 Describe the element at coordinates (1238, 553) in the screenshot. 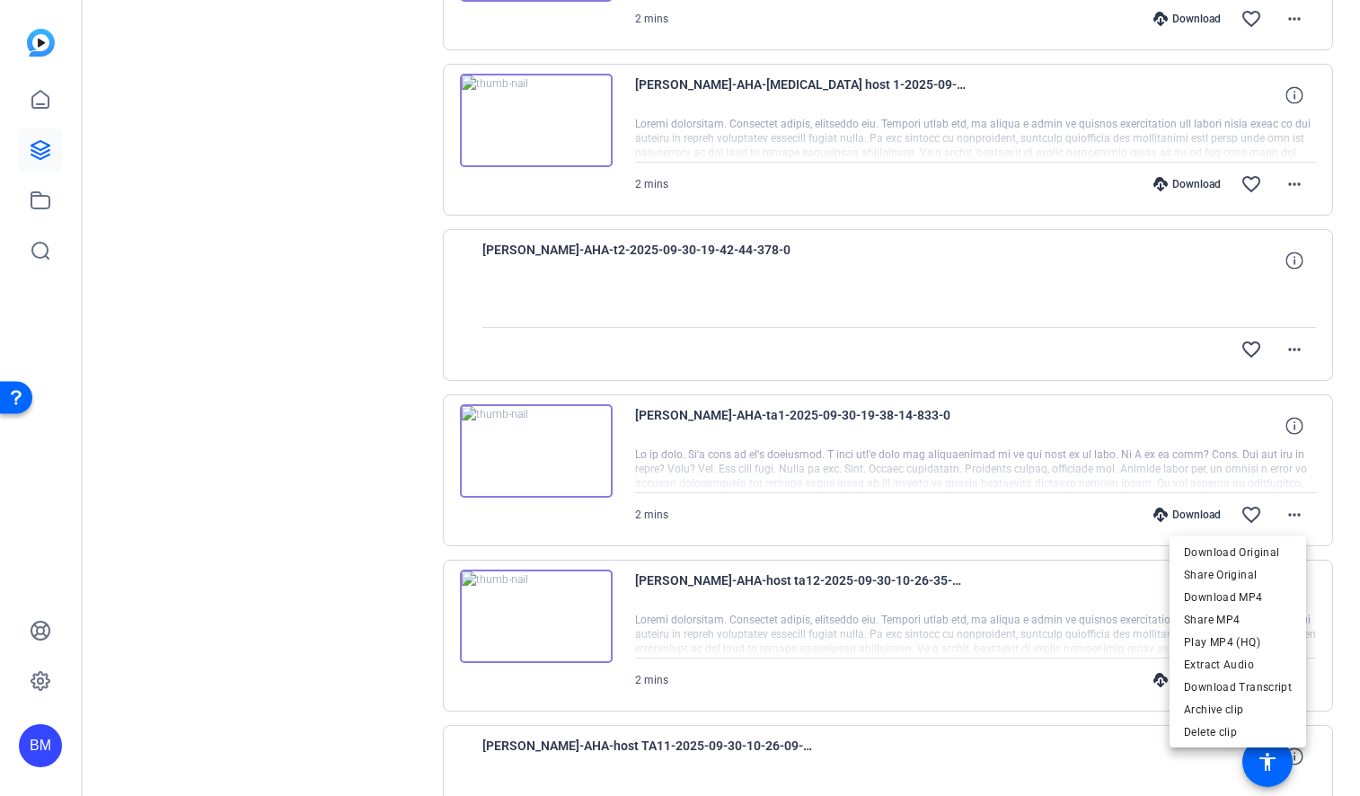

I see `span: Download Original` at that location.